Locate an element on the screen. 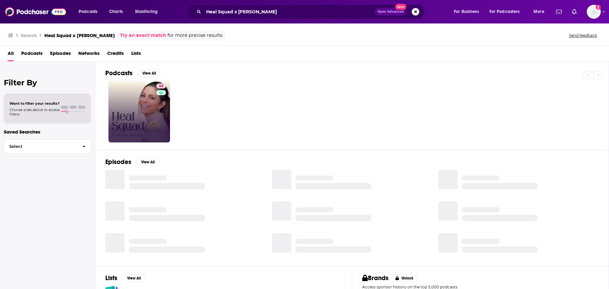 This screenshot has width=609, height=289. a: Credits is located at coordinates (115, 55).